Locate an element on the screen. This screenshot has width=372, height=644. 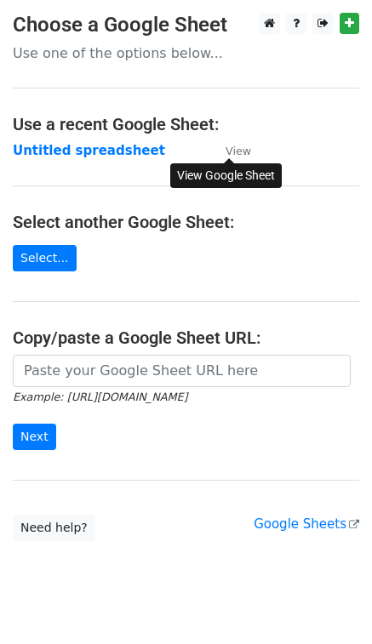
input: Paste your Google Sheet URL here is located at coordinates (181, 371).